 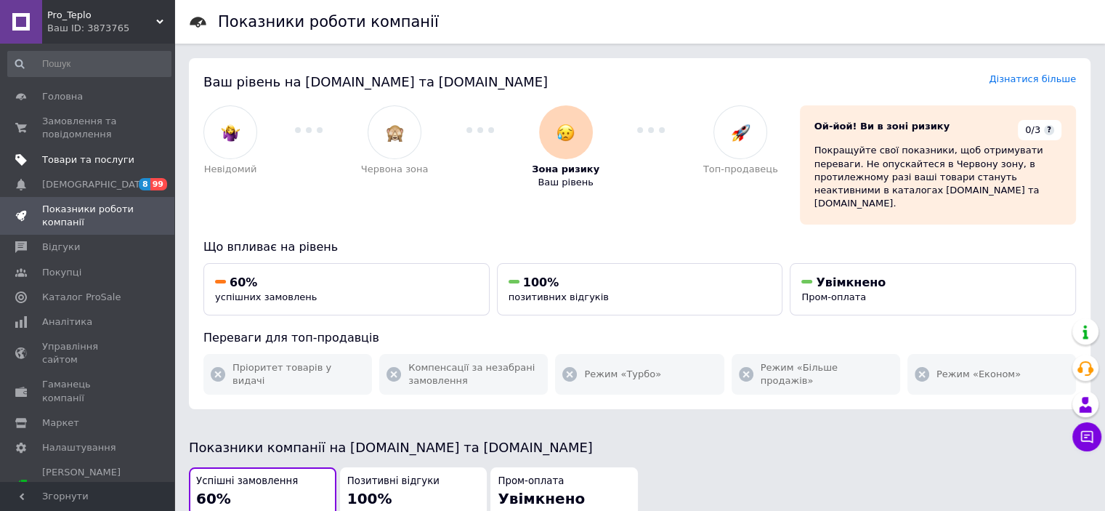 What do you see at coordinates (88, 216) in the screenshot?
I see `span: Показники роботи компанії` at bounding box center [88, 216].